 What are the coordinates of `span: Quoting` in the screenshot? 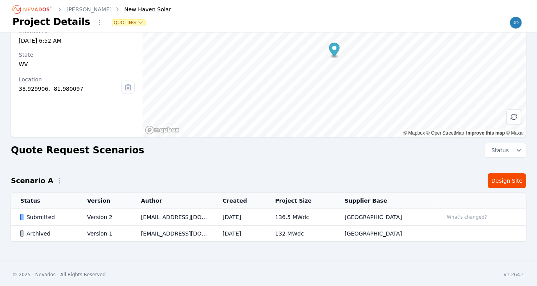 It's located at (129, 23).